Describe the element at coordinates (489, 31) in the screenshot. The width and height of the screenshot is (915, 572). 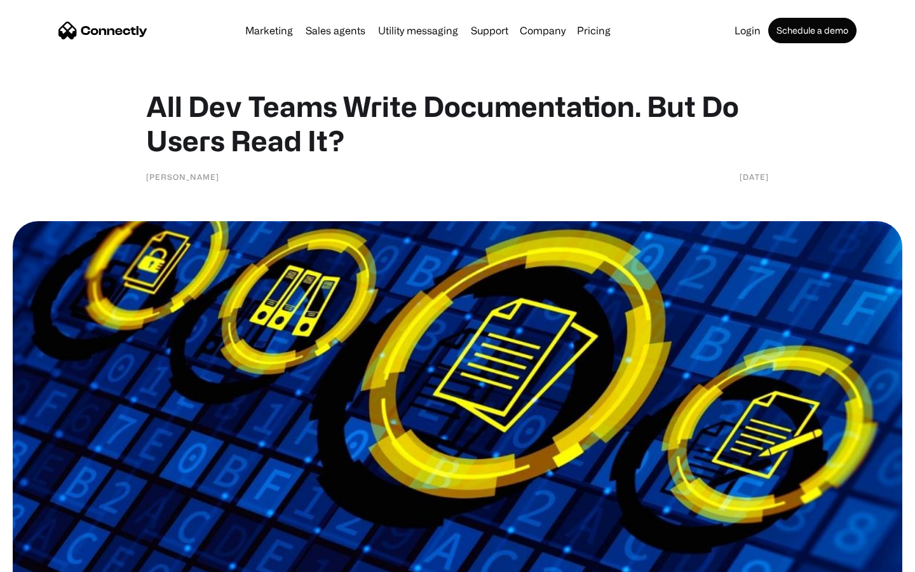
I see `a: Support` at that location.